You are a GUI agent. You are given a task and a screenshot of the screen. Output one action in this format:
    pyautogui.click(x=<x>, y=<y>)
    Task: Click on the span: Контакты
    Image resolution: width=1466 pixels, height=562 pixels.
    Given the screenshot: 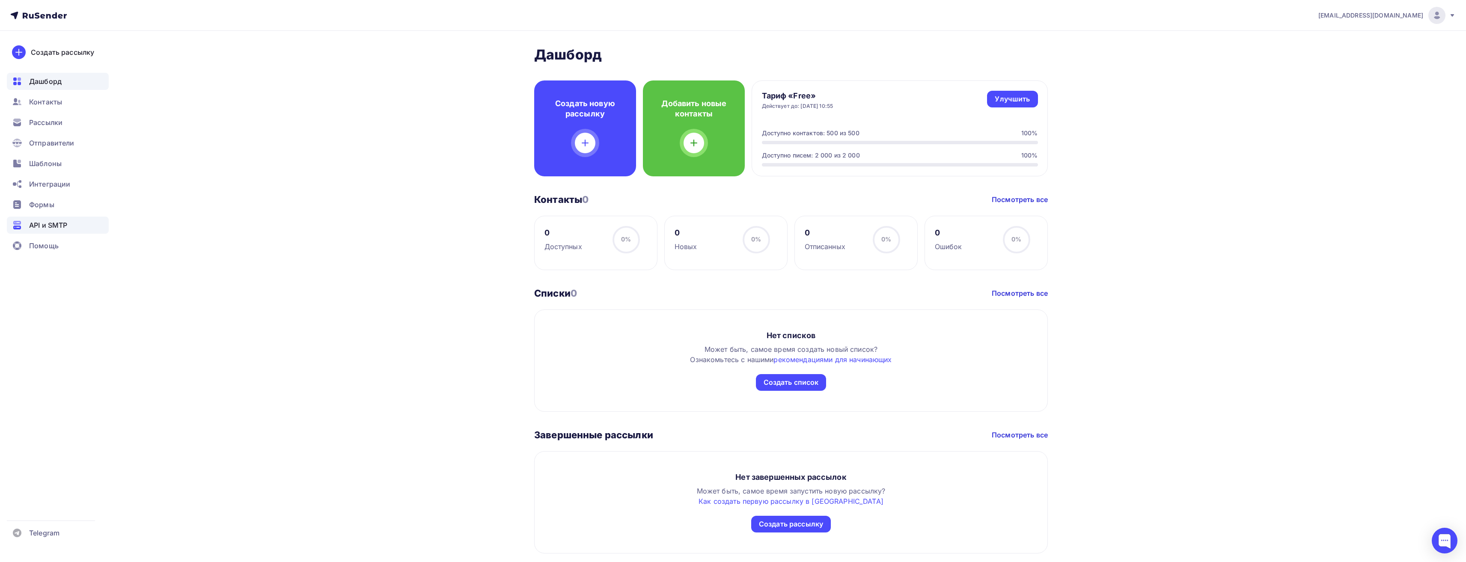 What is the action you would take?
    pyautogui.click(x=45, y=102)
    